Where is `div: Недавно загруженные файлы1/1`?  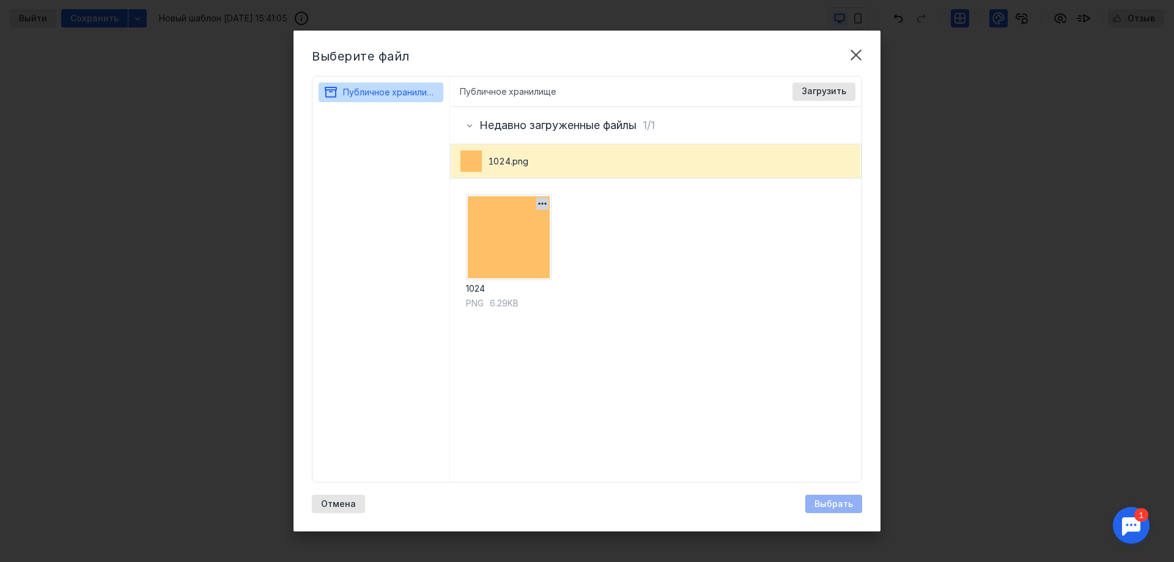
div: Недавно загруженные файлы1/1 is located at coordinates (656, 125).